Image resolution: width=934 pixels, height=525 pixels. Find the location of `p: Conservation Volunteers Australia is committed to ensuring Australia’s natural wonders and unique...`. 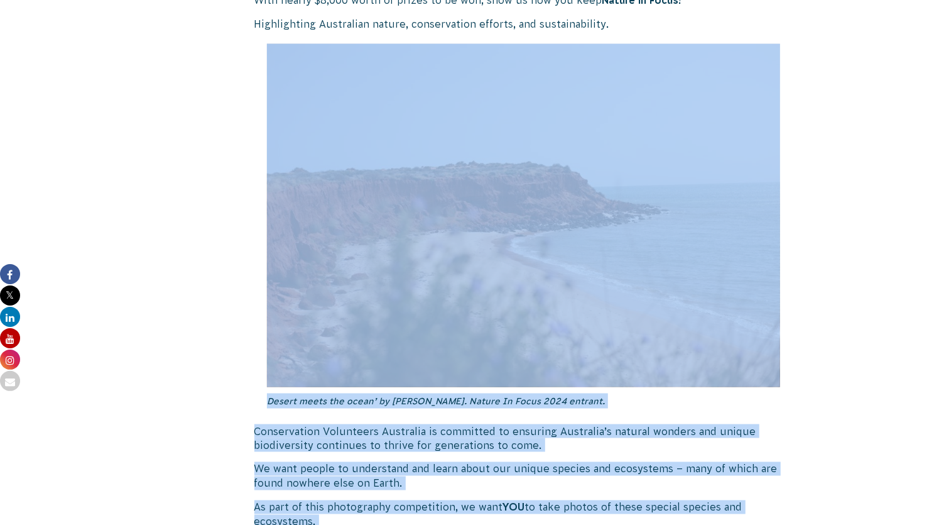

p: Conservation Volunteers Australia is committed to ensuring Australia’s natural wonders and unique... is located at coordinates (524, 438).